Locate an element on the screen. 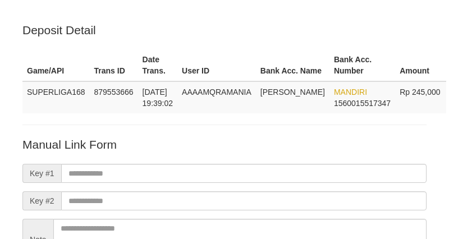 Image resolution: width=449 pixels, height=239 pixels. span: Key #1 is located at coordinates (42, 174).